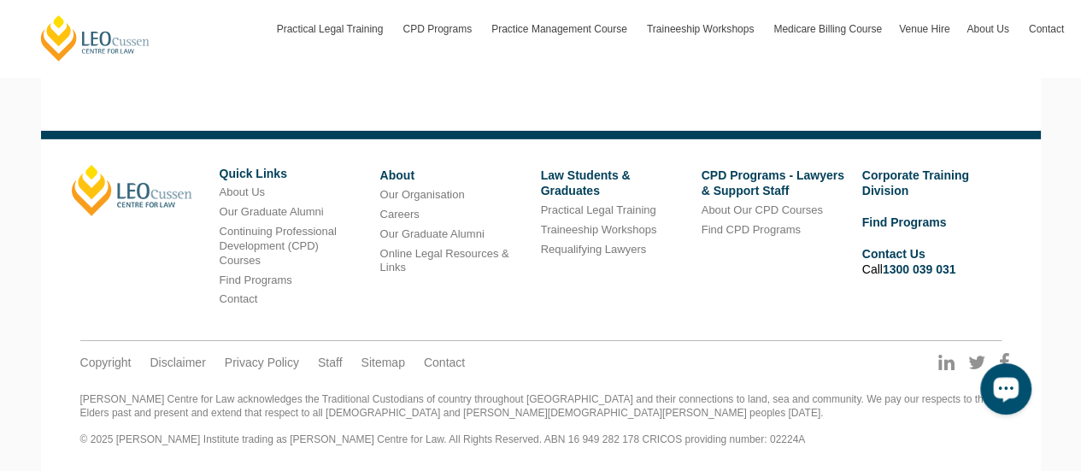 This screenshot has height=471, width=1081. What do you see at coordinates (894, 254) in the screenshot?
I see `a: Contact Us` at bounding box center [894, 254].